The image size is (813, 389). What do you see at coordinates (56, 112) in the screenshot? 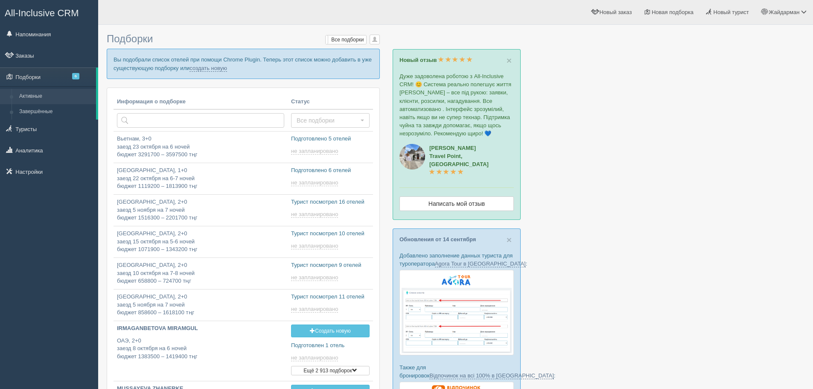
I see `a: Завершённые` at bounding box center [56, 112].